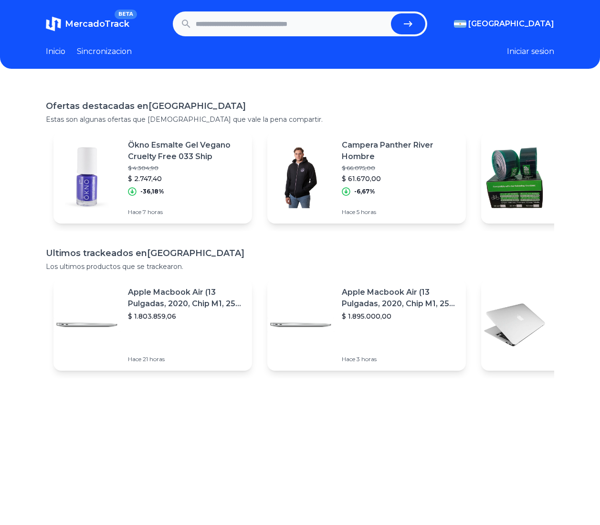 The image size is (600, 525). I want to click on p: -36,18%, so click(152, 191).